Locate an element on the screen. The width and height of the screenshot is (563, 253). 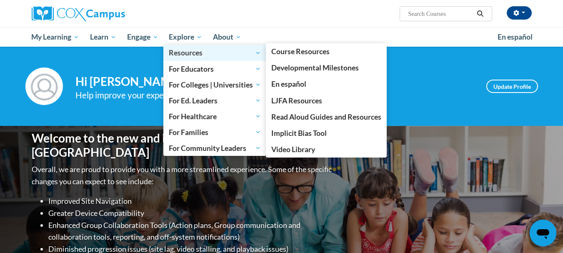
span: Engage is located at coordinates (143, 37).